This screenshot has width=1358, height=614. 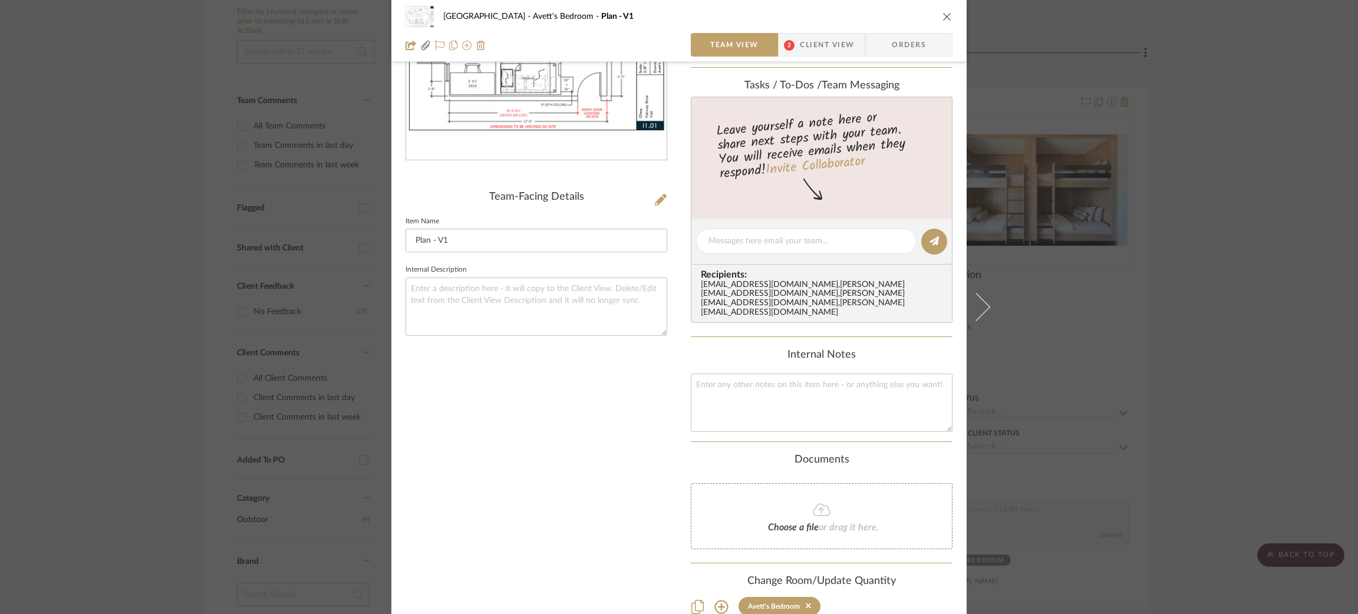 I want to click on div: Documents, so click(x=822, y=460).